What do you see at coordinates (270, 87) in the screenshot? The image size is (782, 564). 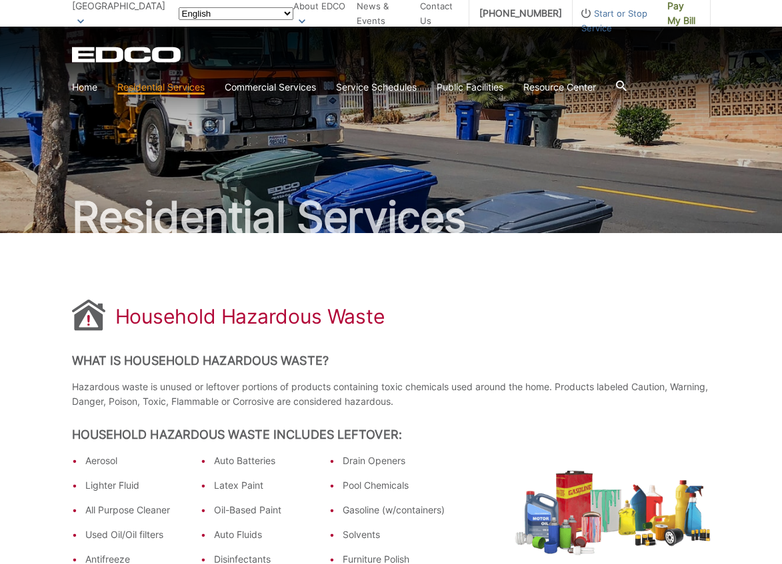 I see `a: Commercial Services` at bounding box center [270, 87].